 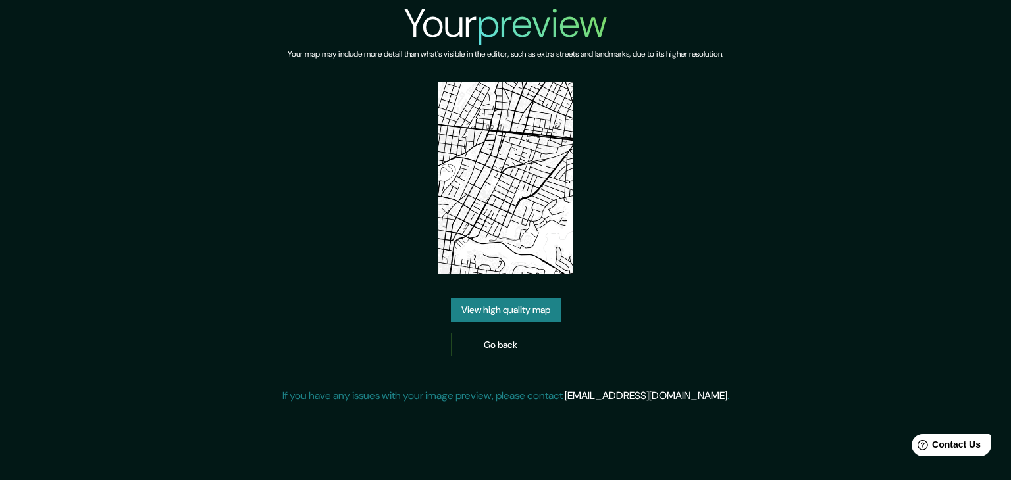 I want to click on span: Contact Us, so click(x=63, y=16).